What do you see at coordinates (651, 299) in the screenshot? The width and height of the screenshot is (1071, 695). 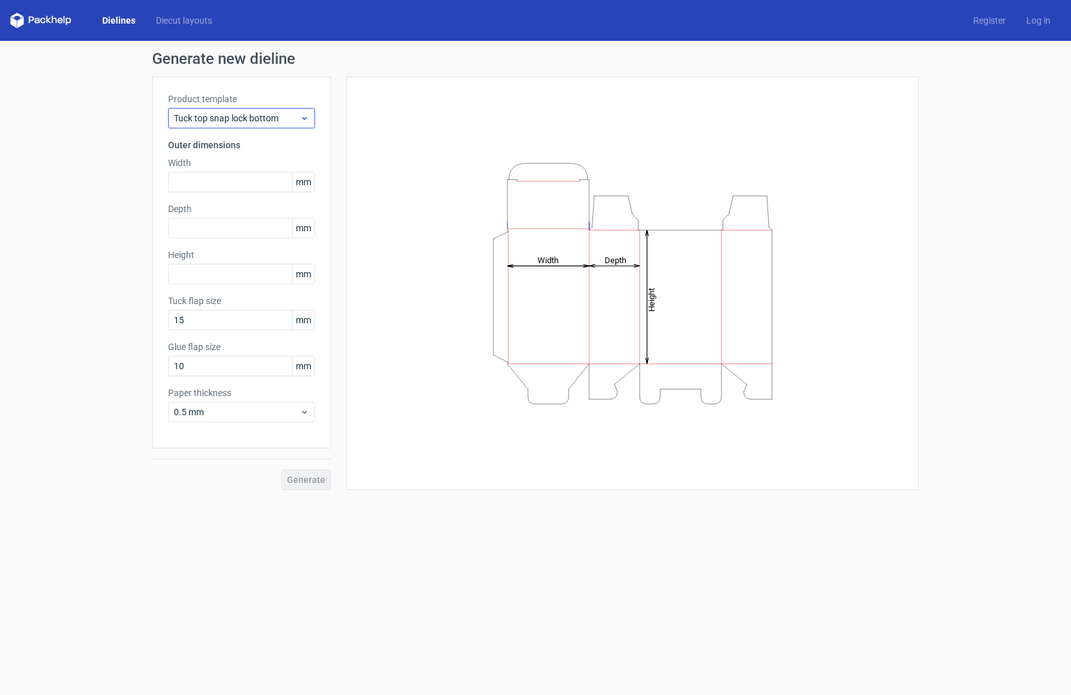 I see `tspan: Height` at bounding box center [651, 299].